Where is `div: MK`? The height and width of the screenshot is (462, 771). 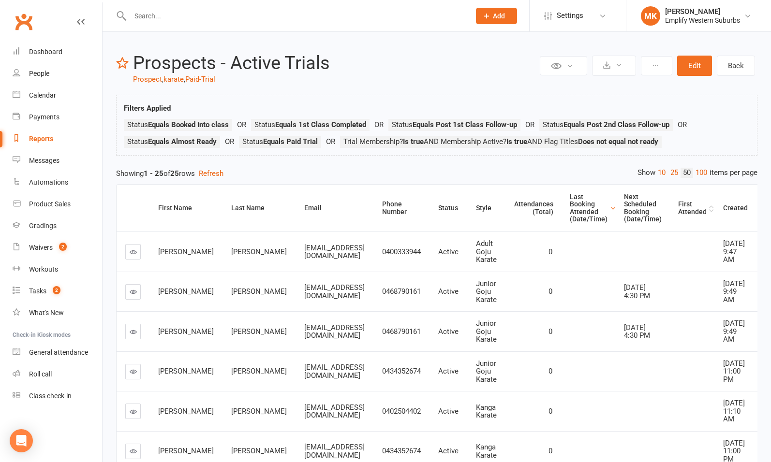
div: MK is located at coordinates (650, 16).